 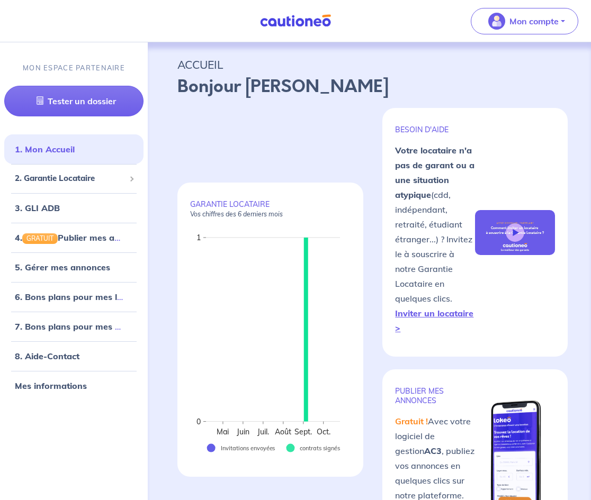 I want to click on text: Oct., so click(x=323, y=432).